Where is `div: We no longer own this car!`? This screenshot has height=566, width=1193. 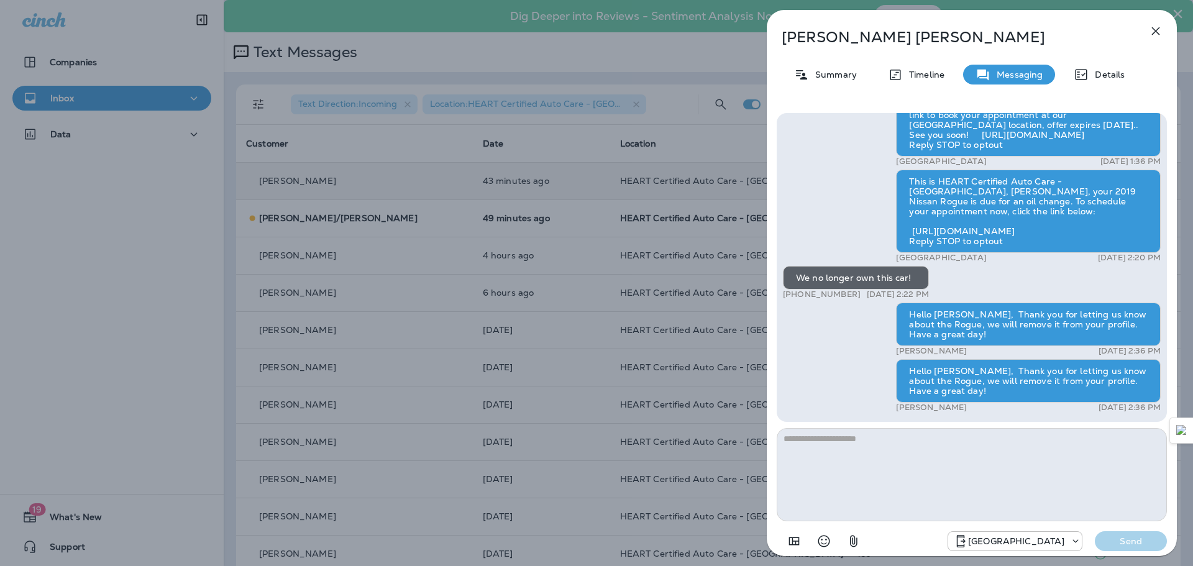
div: We no longer own this car! is located at coordinates (855, 278).